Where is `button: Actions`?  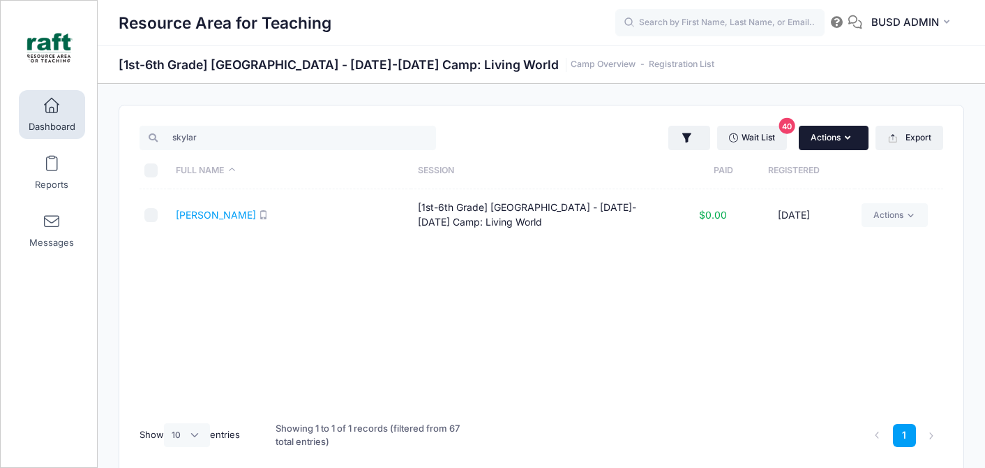
button: Actions is located at coordinates (834, 137).